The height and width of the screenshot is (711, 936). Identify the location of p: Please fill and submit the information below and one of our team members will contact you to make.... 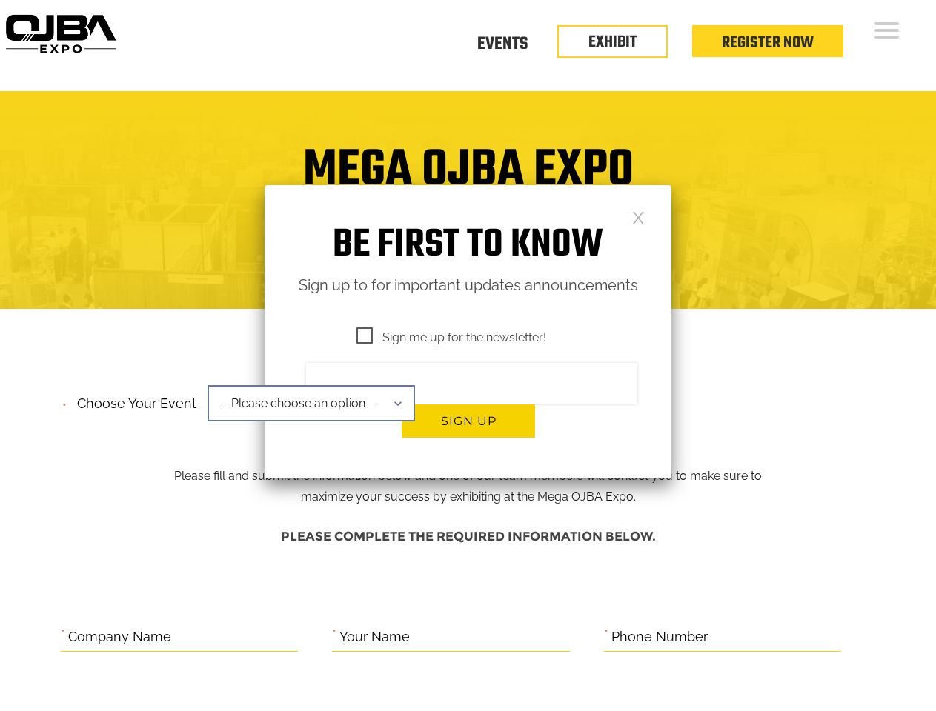
(468, 449).